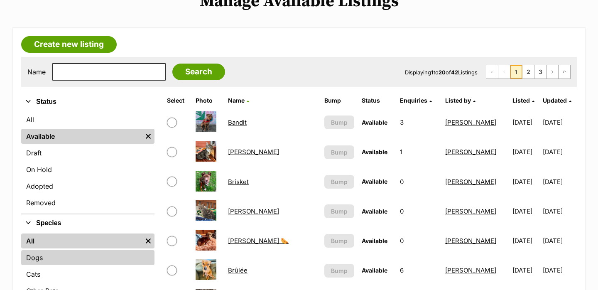 The image size is (598, 290). Describe the element at coordinates (88, 153) in the screenshot. I see `a: Draft` at that location.